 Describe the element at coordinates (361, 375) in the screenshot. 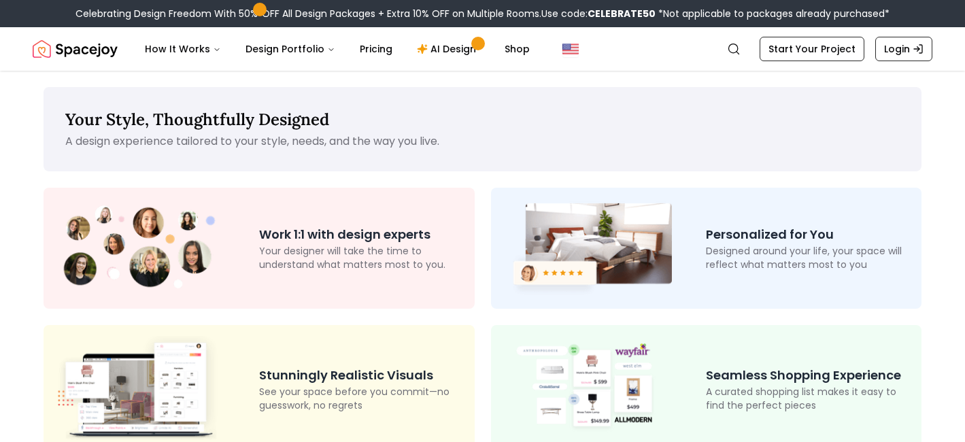

I see `p: Stunningly Realistic Visuals` at that location.